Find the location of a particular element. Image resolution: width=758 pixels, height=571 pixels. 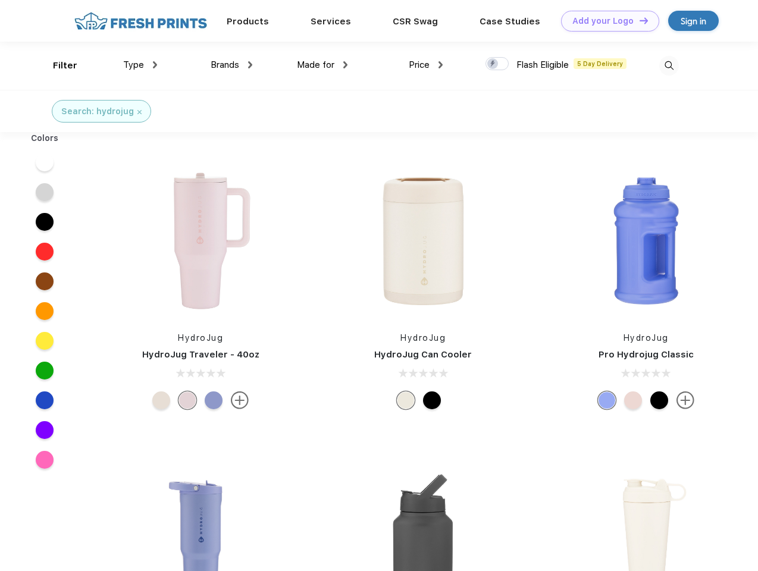

div: Search: hydrojug is located at coordinates (98, 111).